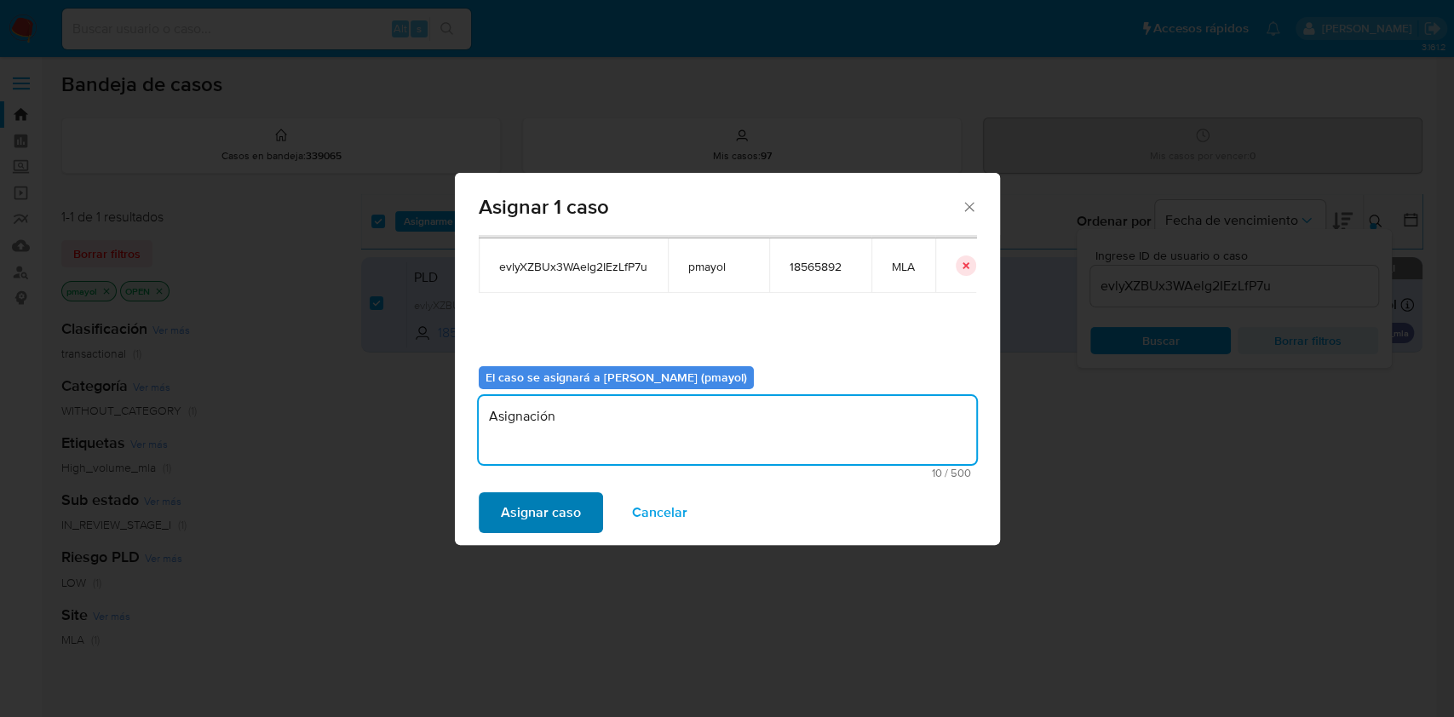  I want to click on textarea: Asignación, so click(727, 430).